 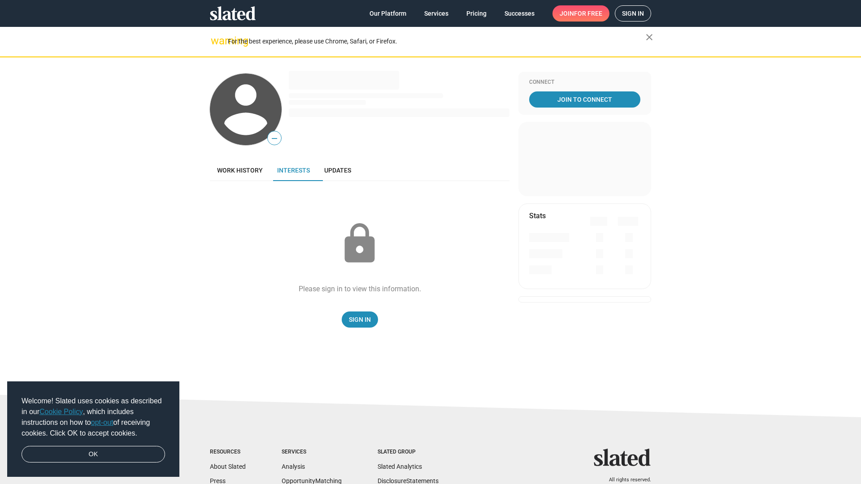 What do you see at coordinates (476, 13) in the screenshot?
I see `a: Pricing` at bounding box center [476, 13].